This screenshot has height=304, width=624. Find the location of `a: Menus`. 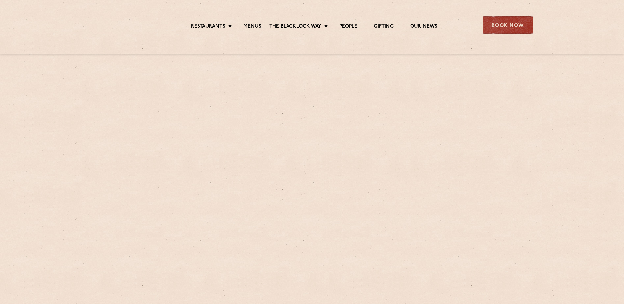

a: Menus is located at coordinates (252, 27).